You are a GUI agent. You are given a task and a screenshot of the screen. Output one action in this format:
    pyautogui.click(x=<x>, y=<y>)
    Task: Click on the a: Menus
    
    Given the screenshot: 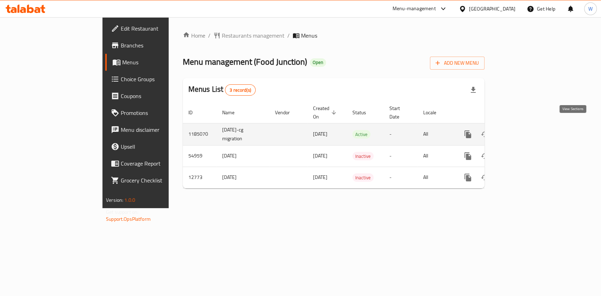 What is the action you would take?
    pyautogui.click(x=154, y=62)
    